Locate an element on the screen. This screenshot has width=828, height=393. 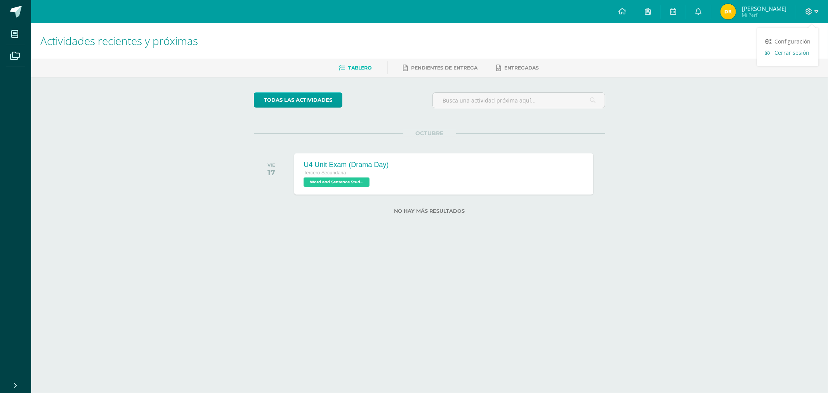
span: Word and Sentence Study 'A' is located at coordinates (337, 182).